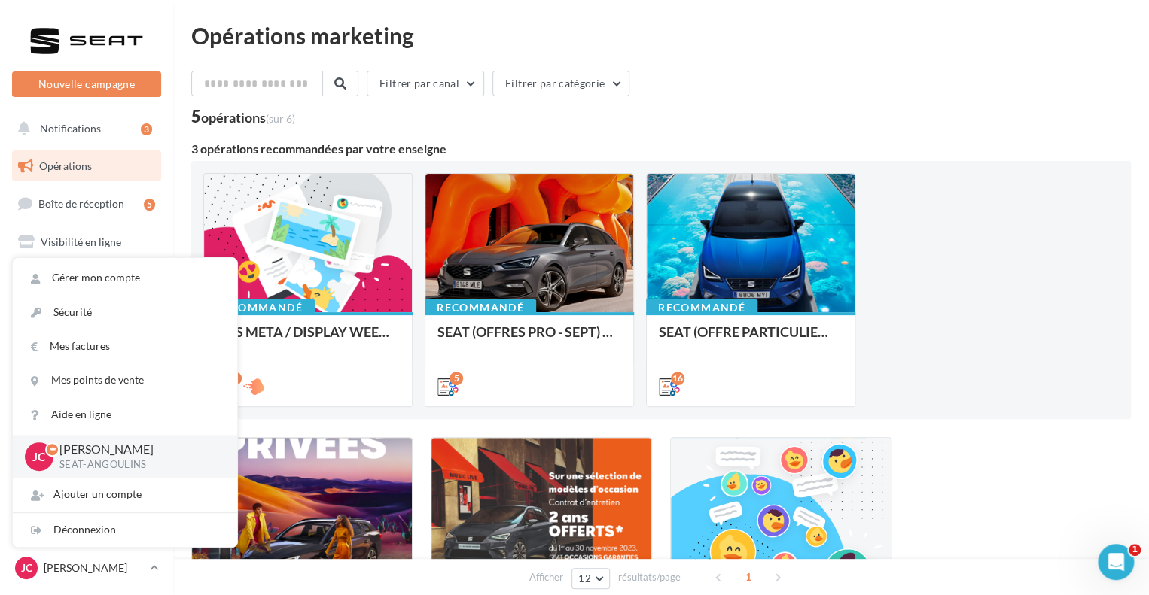 The width and height of the screenshot is (1149, 595). I want to click on a: Visibilité en ligne, so click(87, 242).